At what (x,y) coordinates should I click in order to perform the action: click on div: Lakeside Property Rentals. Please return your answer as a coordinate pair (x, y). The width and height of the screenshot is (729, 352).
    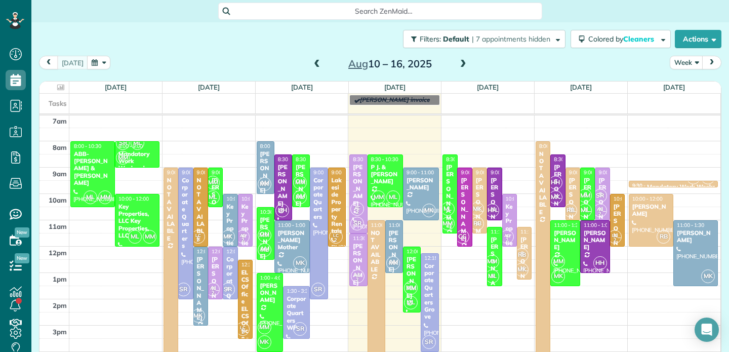
    Looking at the image, I should click on (337, 205).